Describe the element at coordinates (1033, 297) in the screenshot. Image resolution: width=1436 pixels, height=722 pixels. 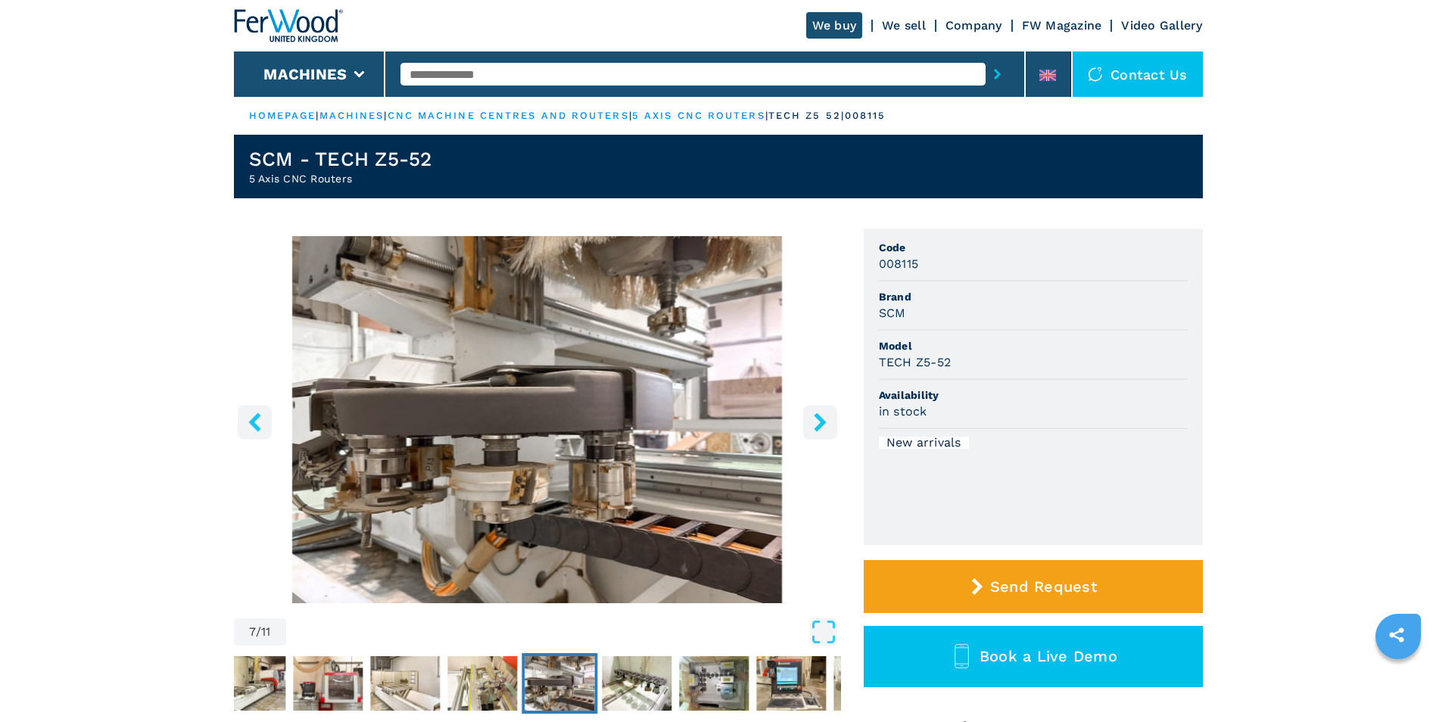
I see `span: Brand` at that location.